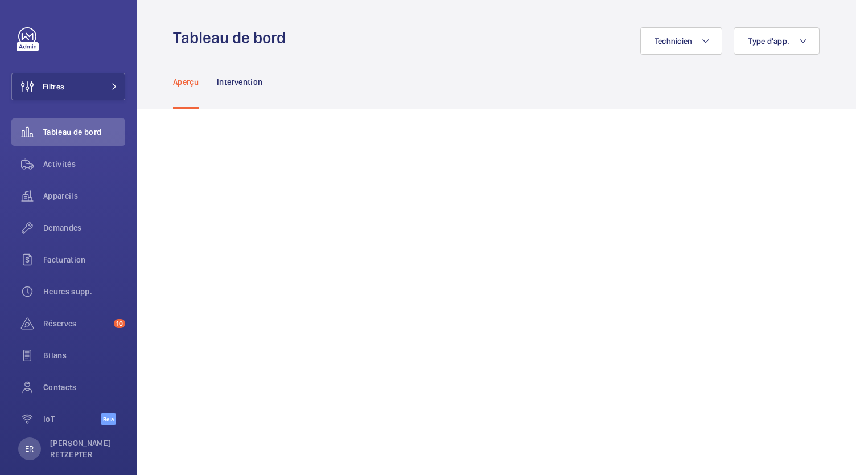 The height and width of the screenshot is (475, 856). I want to click on span: Contacts, so click(84, 387).